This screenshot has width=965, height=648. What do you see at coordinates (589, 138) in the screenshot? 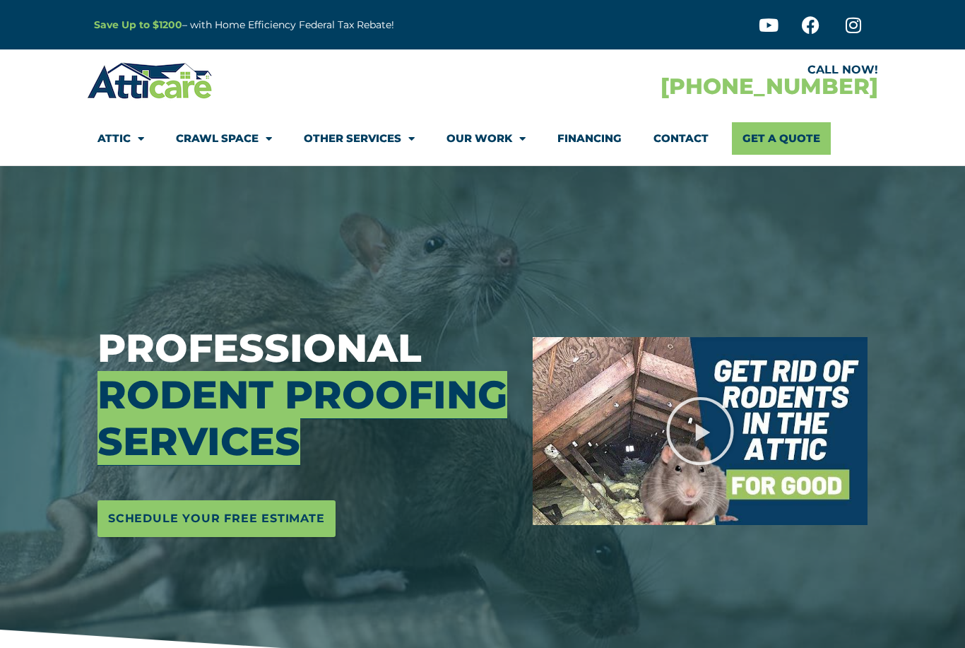
I see `a: Financing` at bounding box center [589, 138].